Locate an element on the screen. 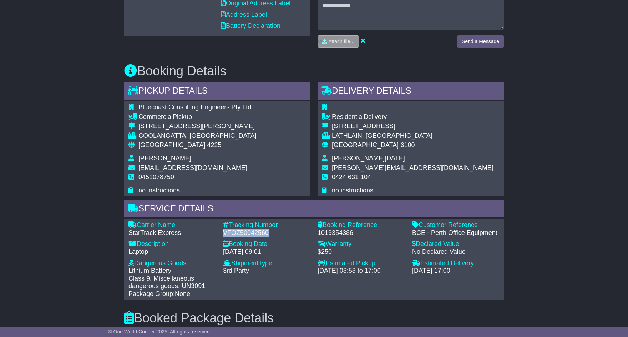 This screenshot has height=337, width=628. div: Customer Reference is located at coordinates (456, 225).